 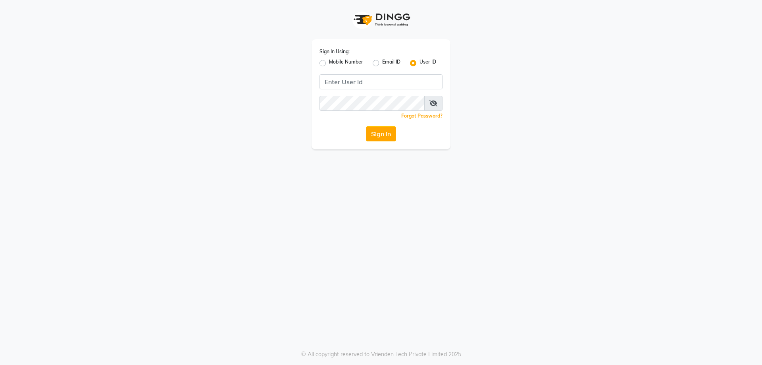 What do you see at coordinates (335, 52) in the screenshot?
I see `label: Sign In Using:` at bounding box center [335, 52].